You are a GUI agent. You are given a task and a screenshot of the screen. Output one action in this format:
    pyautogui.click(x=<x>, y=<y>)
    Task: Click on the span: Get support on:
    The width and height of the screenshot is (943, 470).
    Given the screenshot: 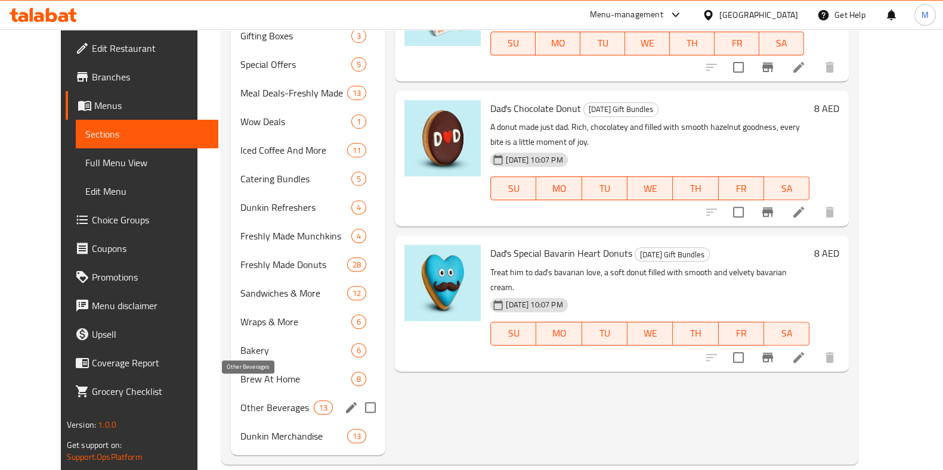 What is the action you would take?
    pyautogui.click(x=94, y=445)
    